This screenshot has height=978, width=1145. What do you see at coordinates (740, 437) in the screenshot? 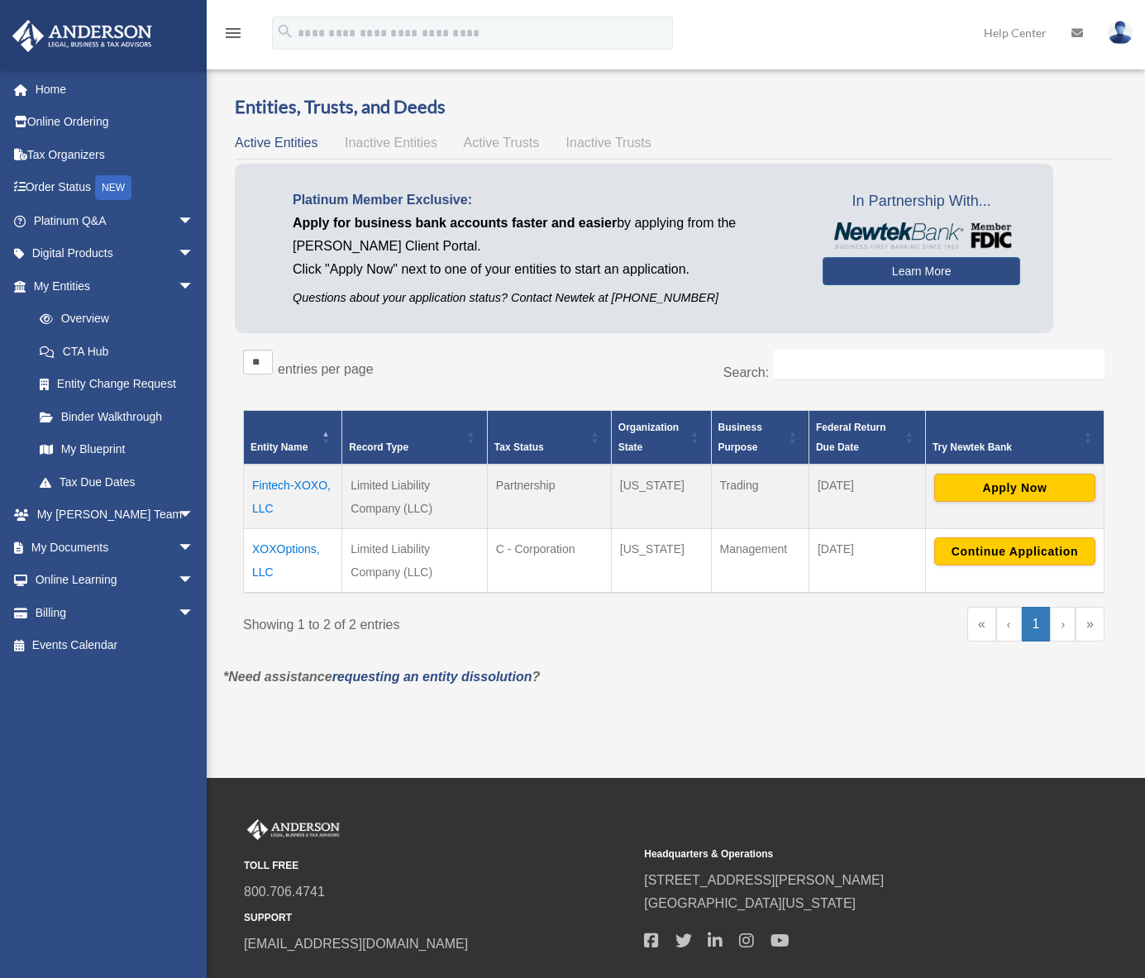
I see `span: Business Purpose` at bounding box center [740, 437].